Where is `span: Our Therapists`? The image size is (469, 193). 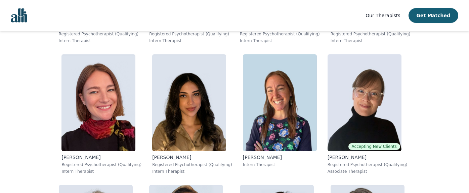
span: Our Therapists is located at coordinates (383, 15).